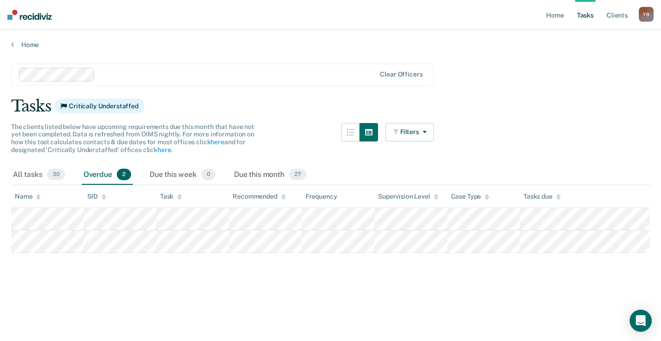  What do you see at coordinates (28, 197) in the screenshot?
I see `div: Name` at bounding box center [28, 197].